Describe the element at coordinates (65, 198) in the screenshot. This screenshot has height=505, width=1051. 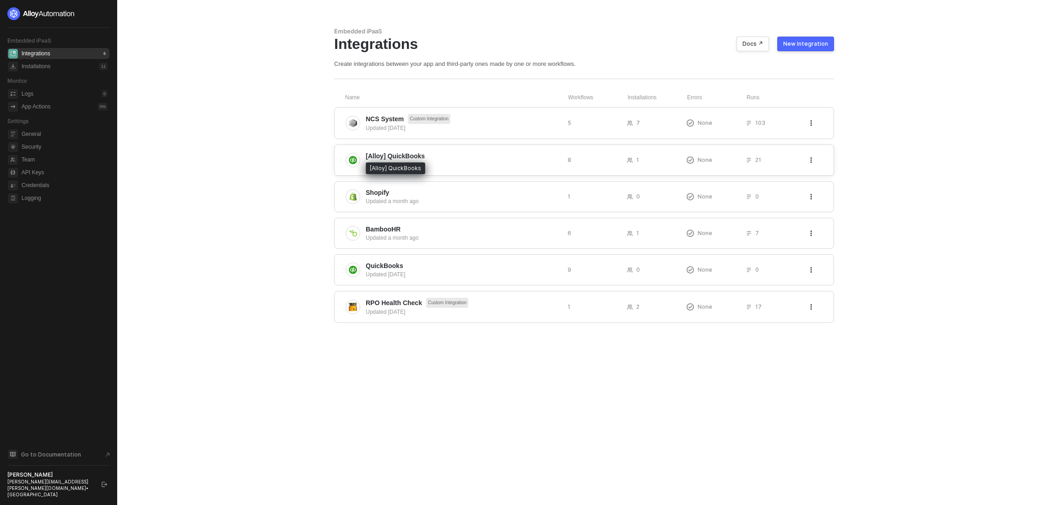
I see `span: Logging` at that location.